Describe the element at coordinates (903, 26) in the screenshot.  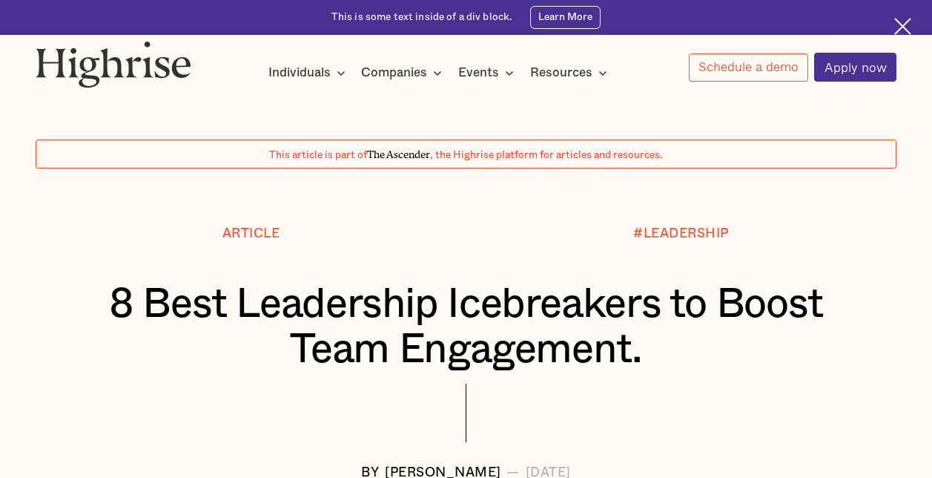
I see `img: Cross icon` at that location.